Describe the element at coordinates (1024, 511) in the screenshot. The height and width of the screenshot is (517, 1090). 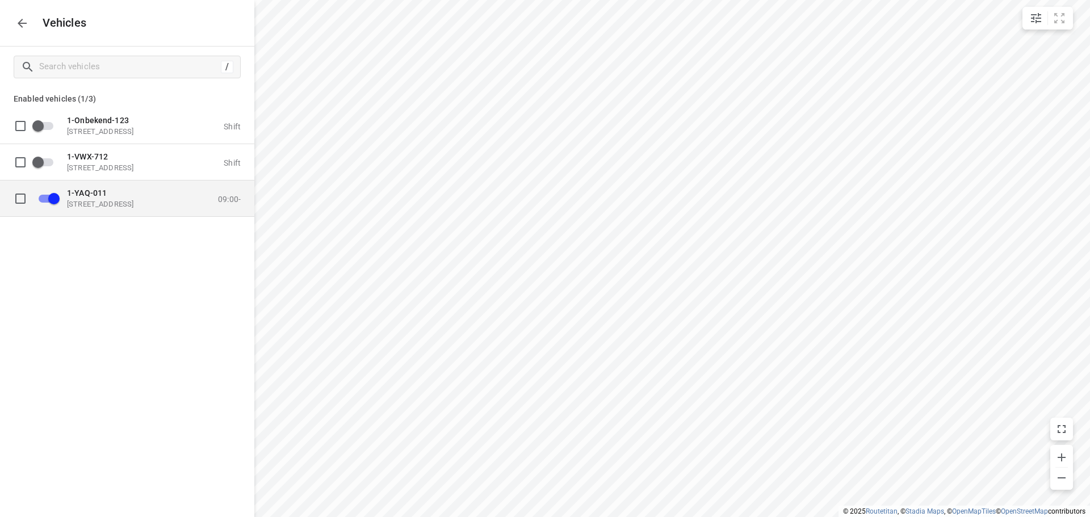
I see `a: OpenStreetMap` at that location.